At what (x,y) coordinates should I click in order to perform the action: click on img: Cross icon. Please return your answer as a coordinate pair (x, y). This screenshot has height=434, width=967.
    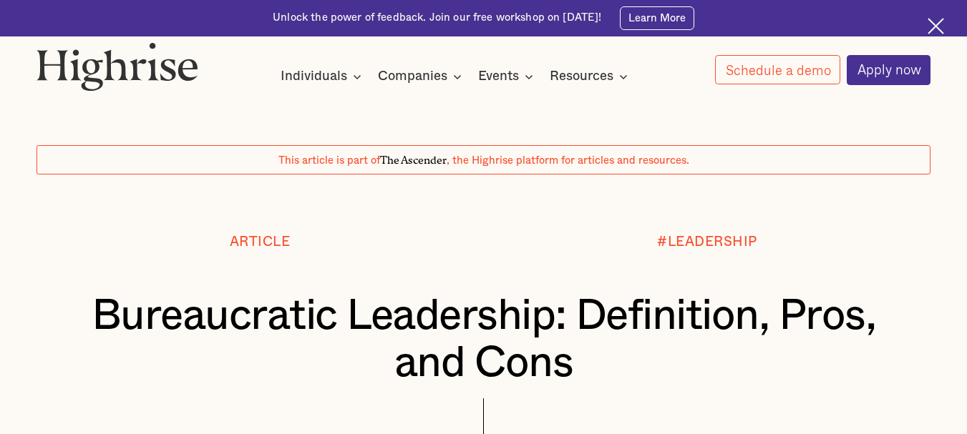
    Looking at the image, I should click on (935, 26).